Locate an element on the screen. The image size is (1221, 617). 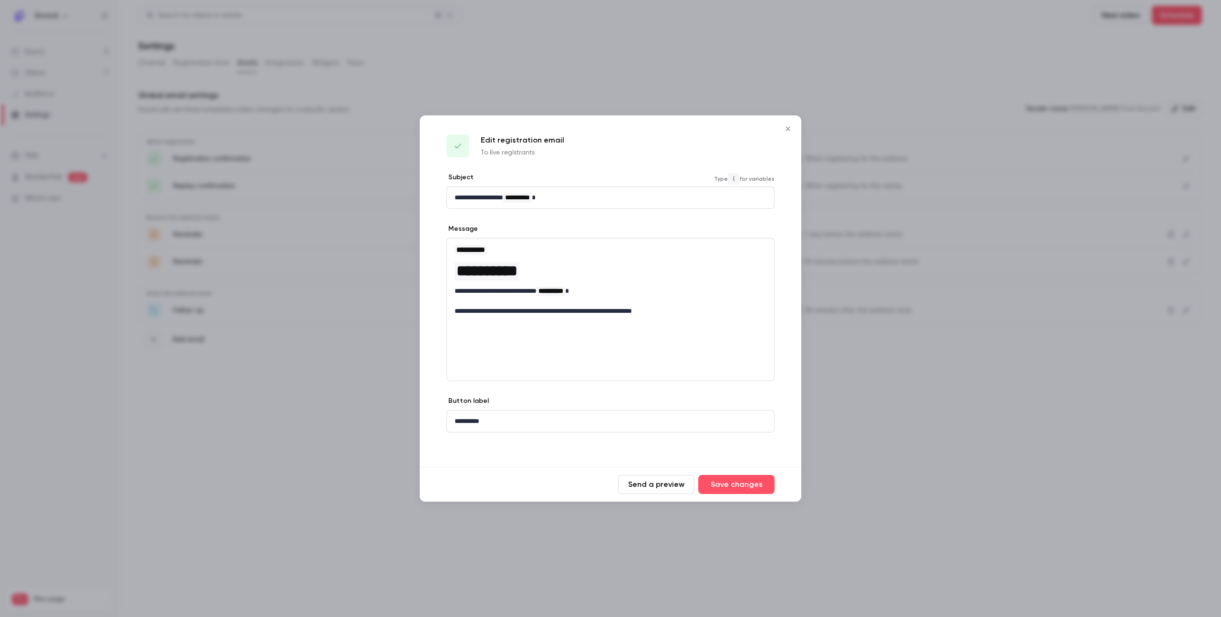
label: Button label is located at coordinates (468, 401).